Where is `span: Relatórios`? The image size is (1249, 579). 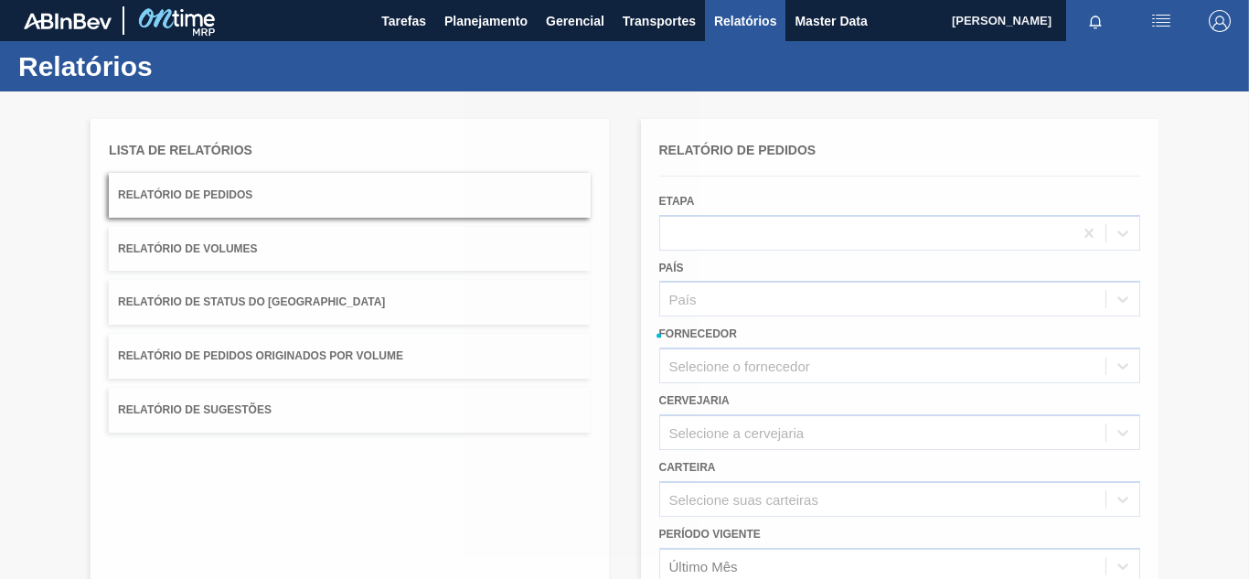 span: Relatórios is located at coordinates (745, 21).